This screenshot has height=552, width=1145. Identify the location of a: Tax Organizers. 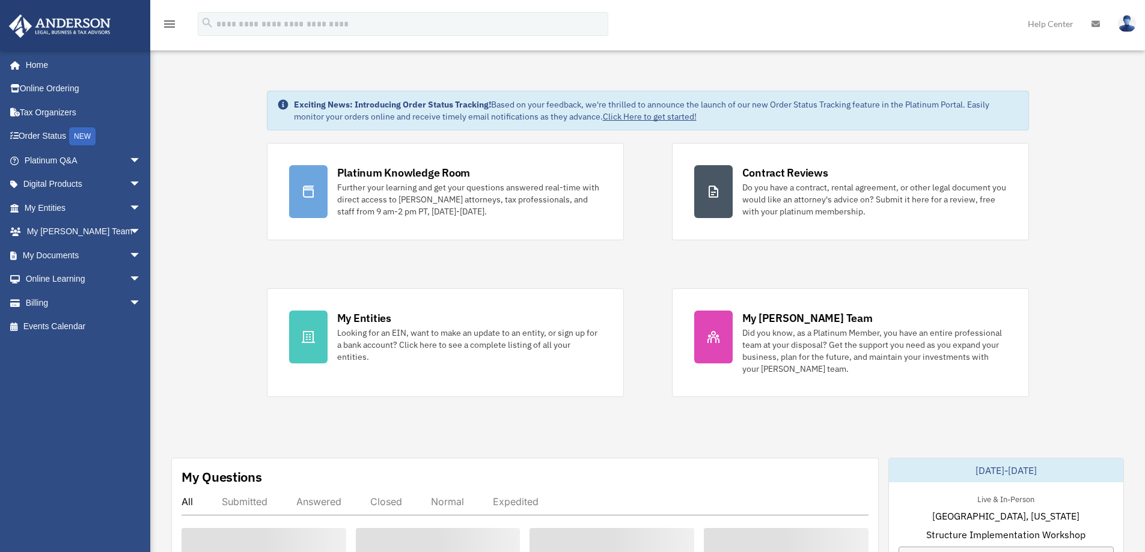
(84, 112).